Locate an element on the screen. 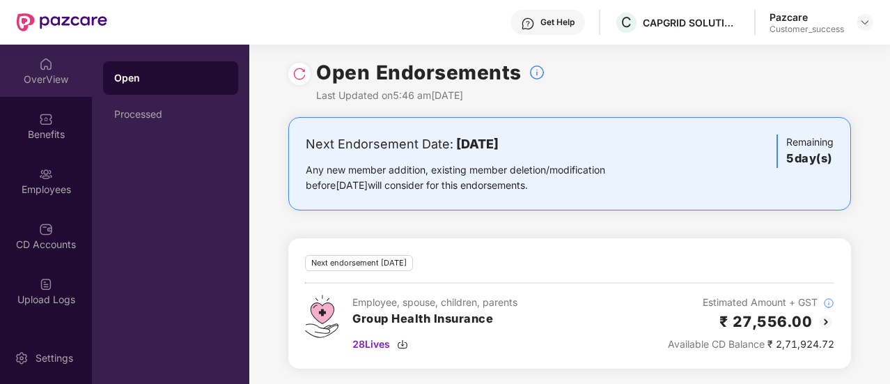 The height and width of the screenshot is (384, 890). img: New Pazcare Logo is located at coordinates (62, 22).